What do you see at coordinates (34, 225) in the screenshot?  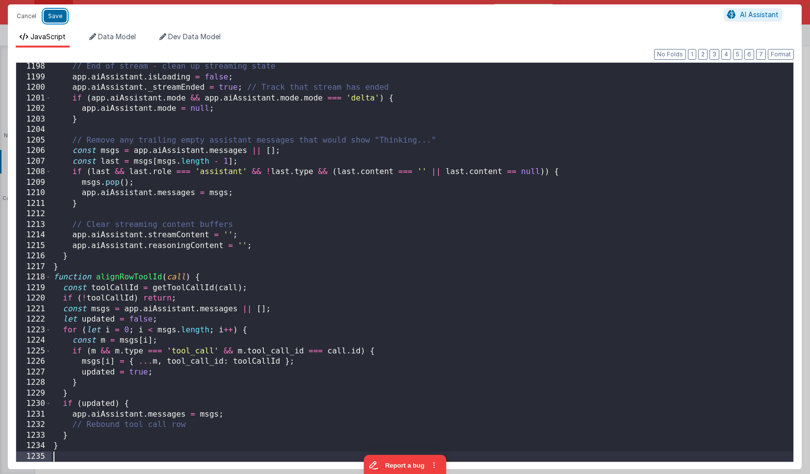 I see `div: 1213` at bounding box center [34, 225].